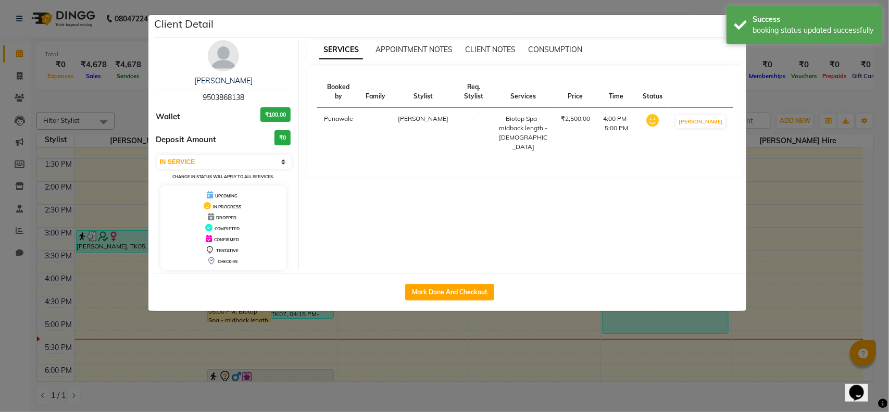  I want to click on span: COMPLETED, so click(227, 229).